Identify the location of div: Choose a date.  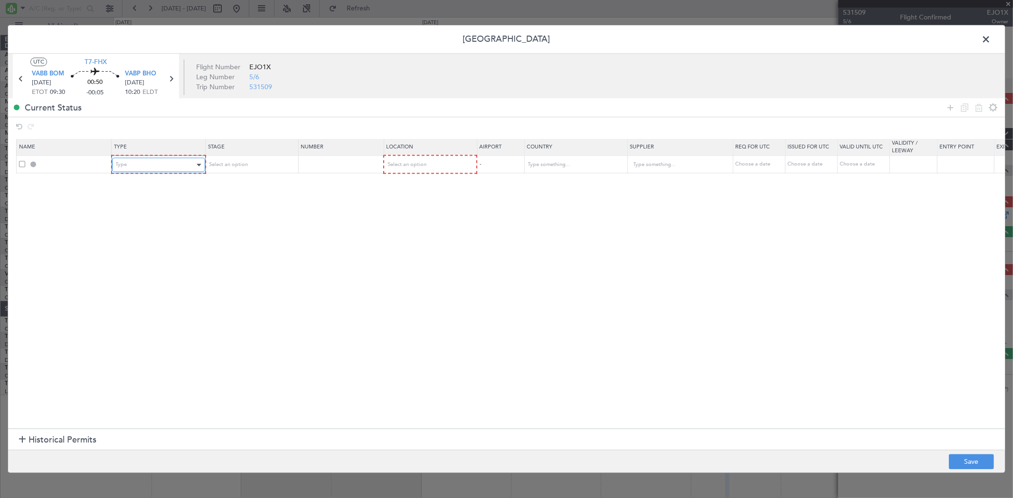
(864, 164).